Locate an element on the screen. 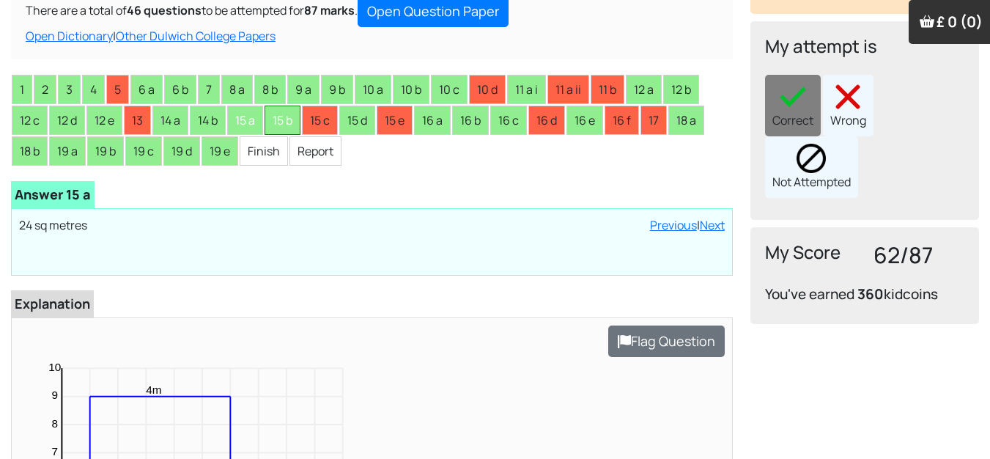 The image size is (990, 459). li: 8 b is located at coordinates (270, 89).